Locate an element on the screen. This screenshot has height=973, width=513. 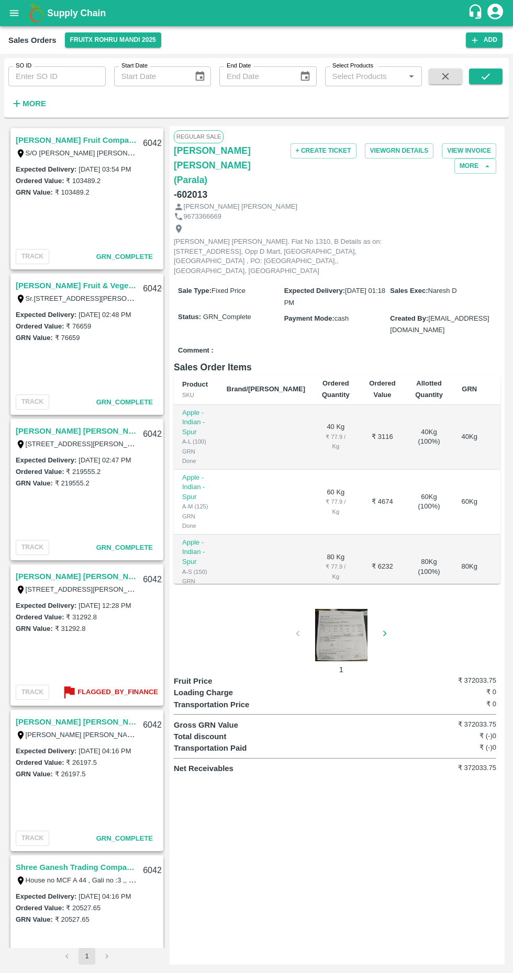
b: Allotted Quantity is located at coordinates (428, 389).